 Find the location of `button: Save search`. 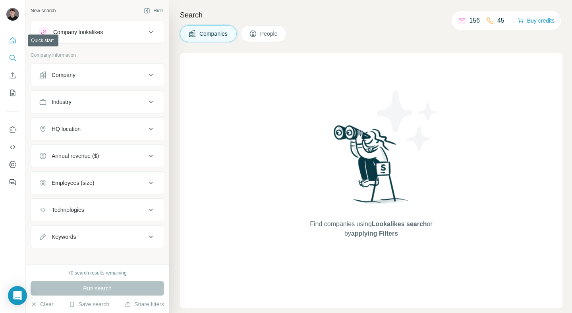

button: Save search is located at coordinates (89, 304).